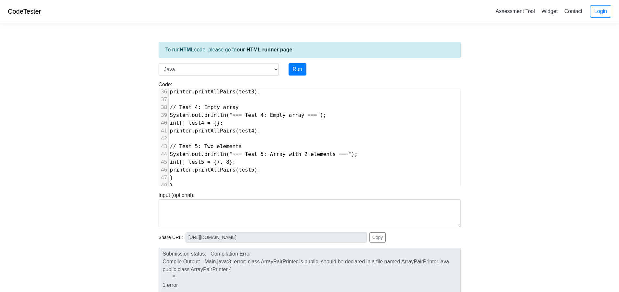 This screenshot has height=292, width=619. Describe the element at coordinates (248, 115) in the screenshot. I see `span: System.out.println("=== Test 4: Empty array ===");` at that location.